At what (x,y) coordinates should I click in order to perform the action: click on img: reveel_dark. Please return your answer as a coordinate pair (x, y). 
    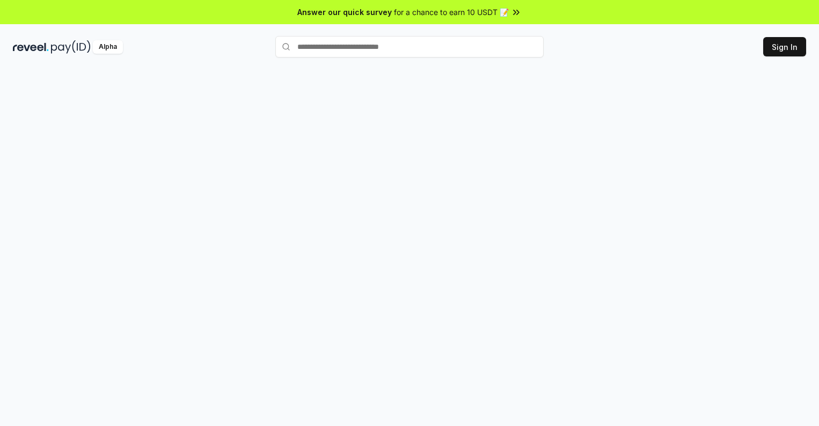
    Looking at the image, I should click on (31, 47).